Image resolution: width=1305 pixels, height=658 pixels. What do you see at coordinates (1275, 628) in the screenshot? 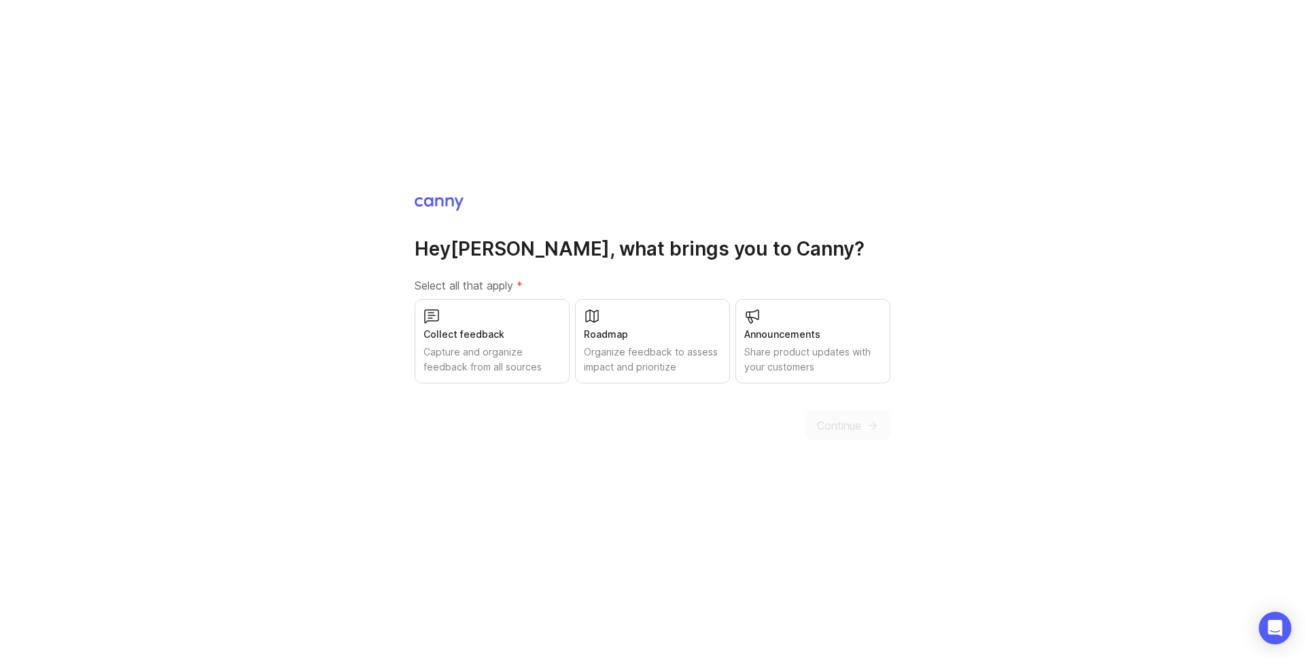
I see `div: Open Intercom Messenger` at bounding box center [1275, 628].